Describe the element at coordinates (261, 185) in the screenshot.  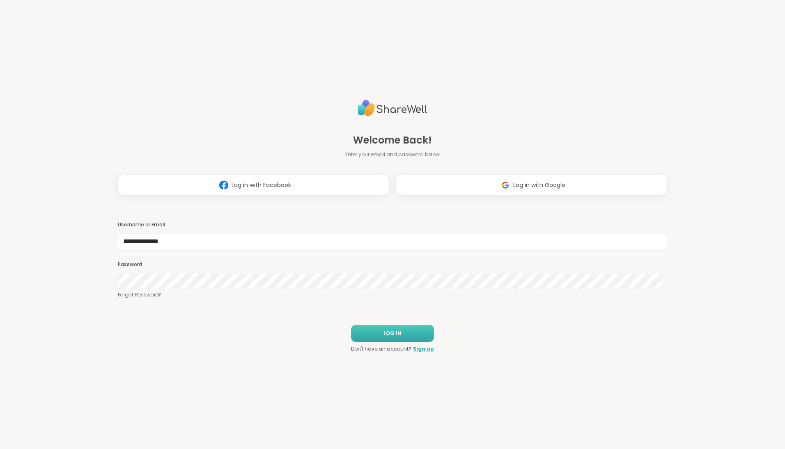
I see `span: Log in with Facebook` at that location.